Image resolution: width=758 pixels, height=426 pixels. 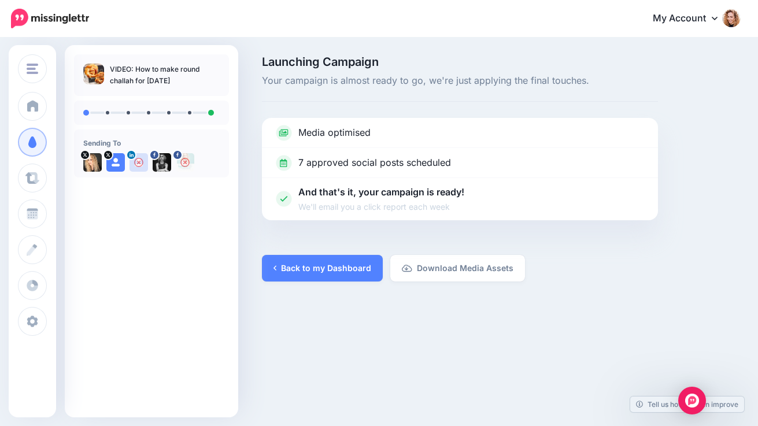 I want to click on h4: Sending To, so click(x=151, y=143).